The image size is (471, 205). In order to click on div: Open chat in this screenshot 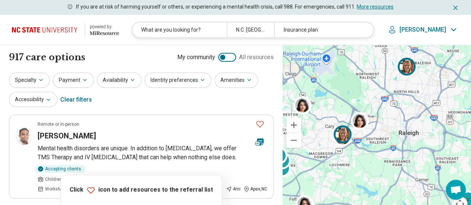, I will do `click(456, 190)`.